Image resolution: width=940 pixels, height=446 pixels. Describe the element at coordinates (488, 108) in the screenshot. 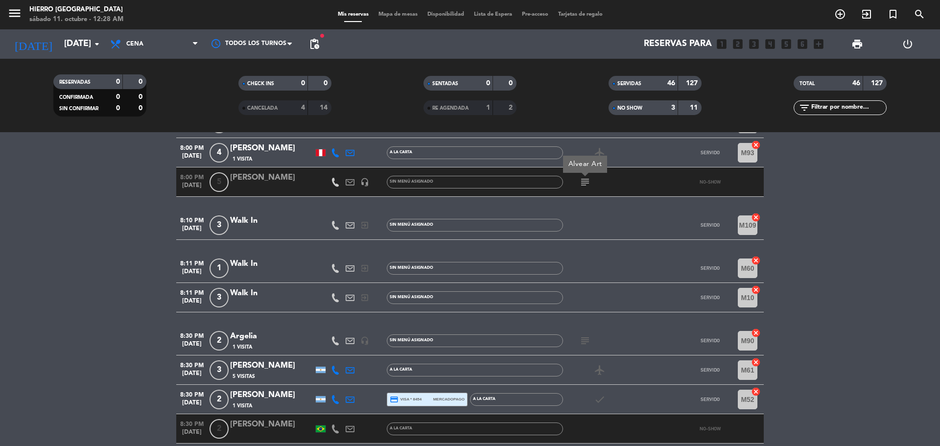

I see `strong: 1` at that location.